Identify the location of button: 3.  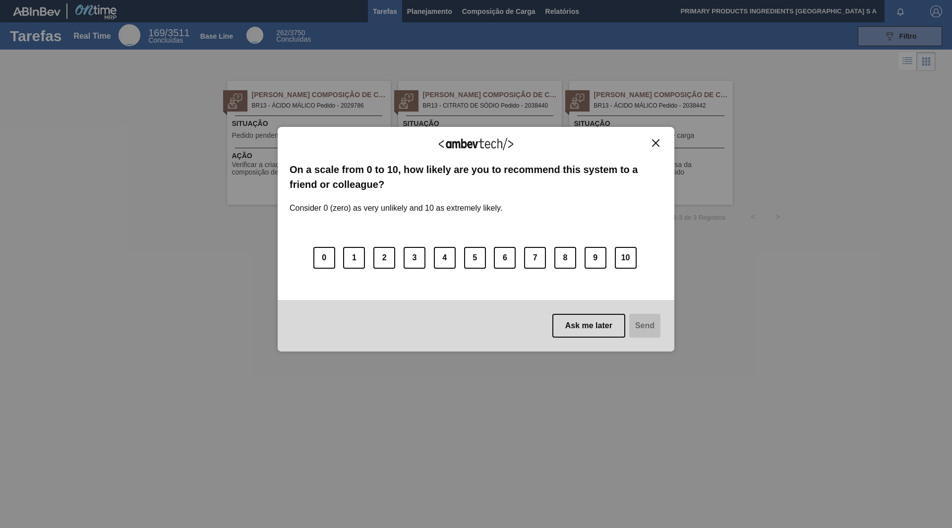
(415, 258).